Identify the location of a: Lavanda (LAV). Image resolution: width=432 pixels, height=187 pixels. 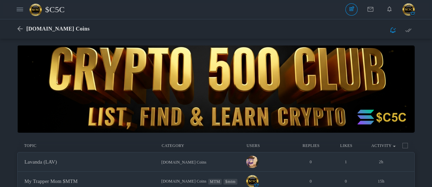
(41, 162).